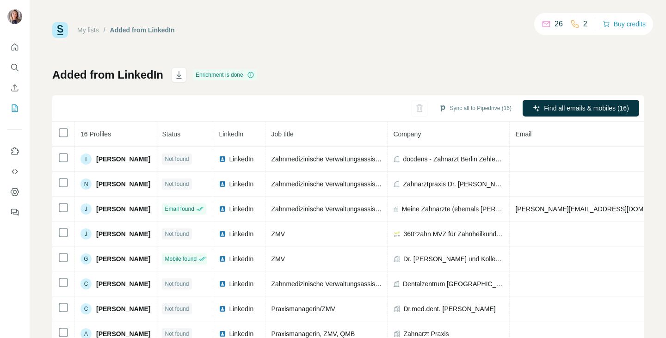  Describe the element at coordinates (15, 212) in the screenshot. I see `button: Feedback` at that location.